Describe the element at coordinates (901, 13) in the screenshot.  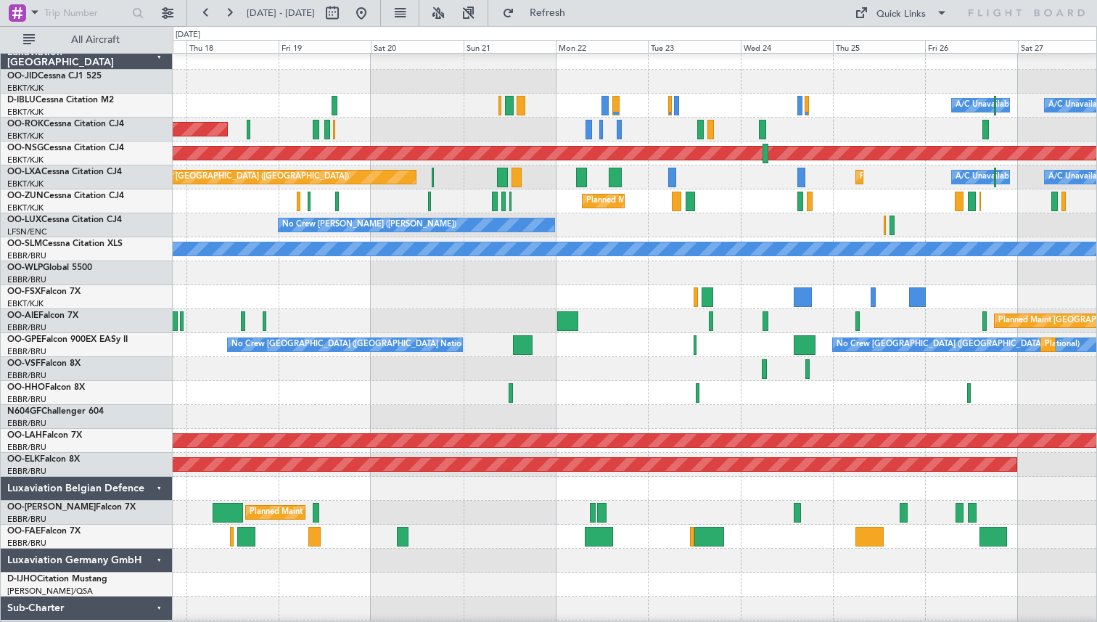
I see `button: Quick Links` at that location.